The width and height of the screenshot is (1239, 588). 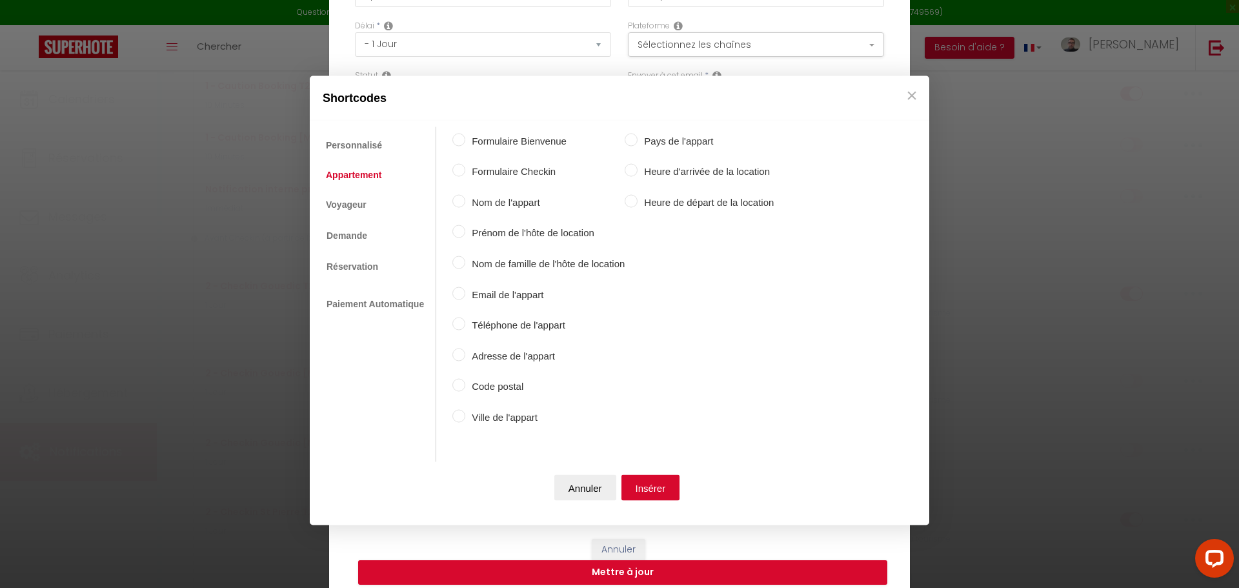 What do you see at coordinates (352, 267) in the screenshot?
I see `a: Réservation` at bounding box center [352, 267].